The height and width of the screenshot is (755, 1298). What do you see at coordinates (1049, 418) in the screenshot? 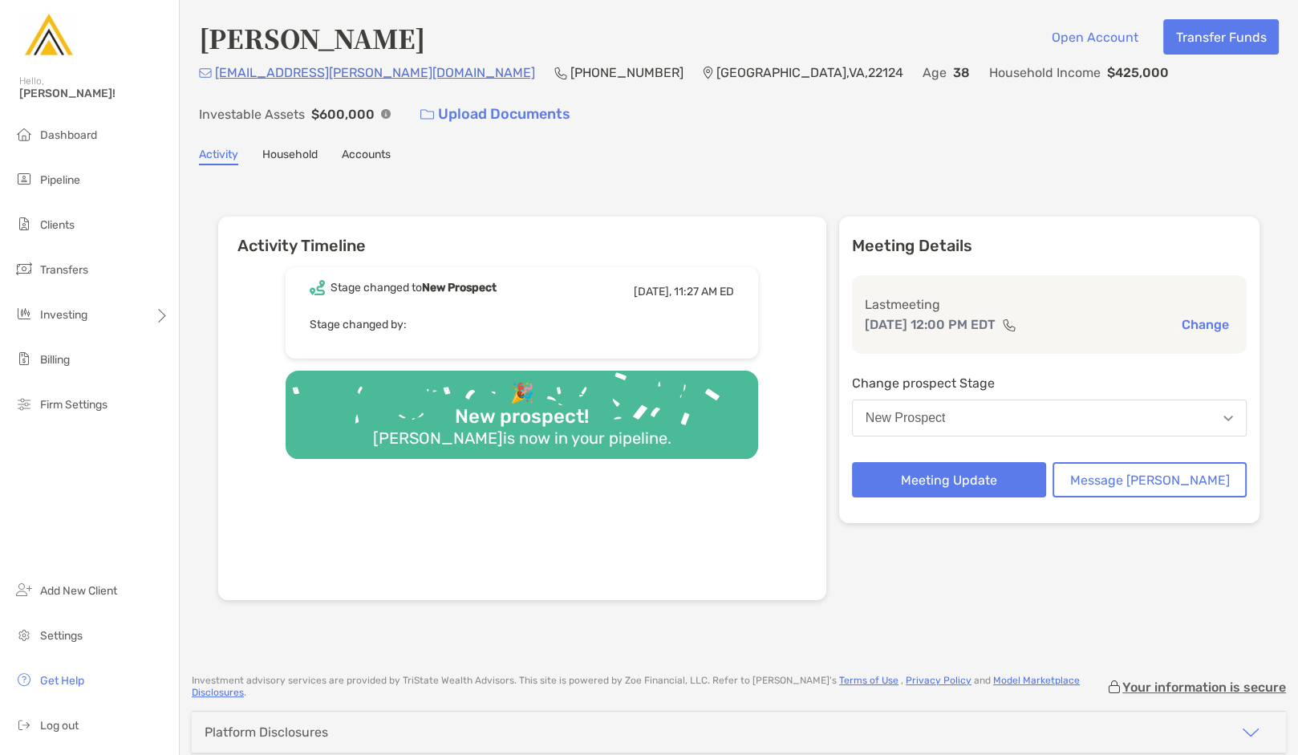
I see `button: New Prospect` at bounding box center [1049, 418].